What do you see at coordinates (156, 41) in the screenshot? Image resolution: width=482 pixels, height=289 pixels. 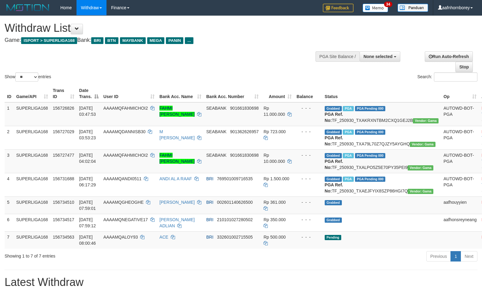 I see `span: MEGA` at bounding box center [156, 41].